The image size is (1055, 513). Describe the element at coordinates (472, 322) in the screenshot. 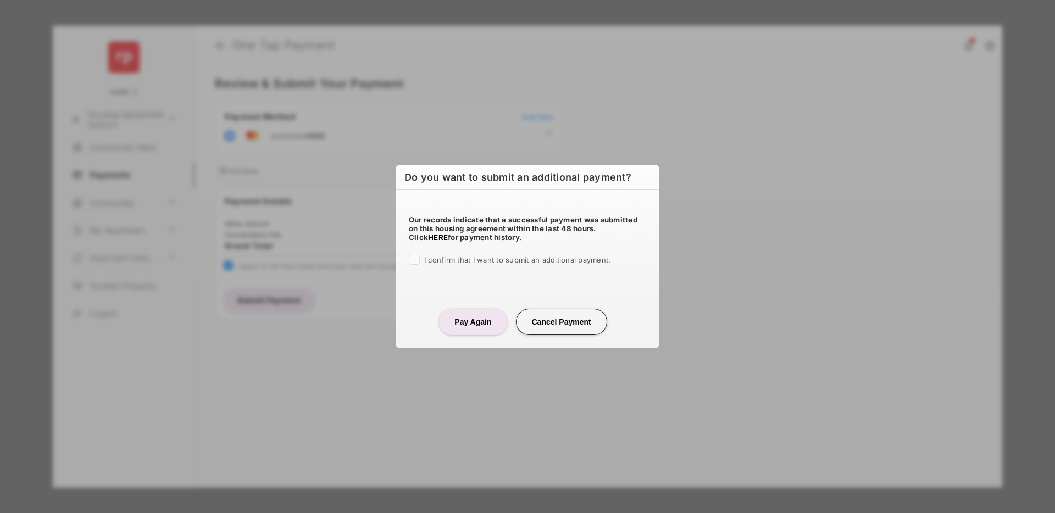

I see `button: Pay Again` at that location.